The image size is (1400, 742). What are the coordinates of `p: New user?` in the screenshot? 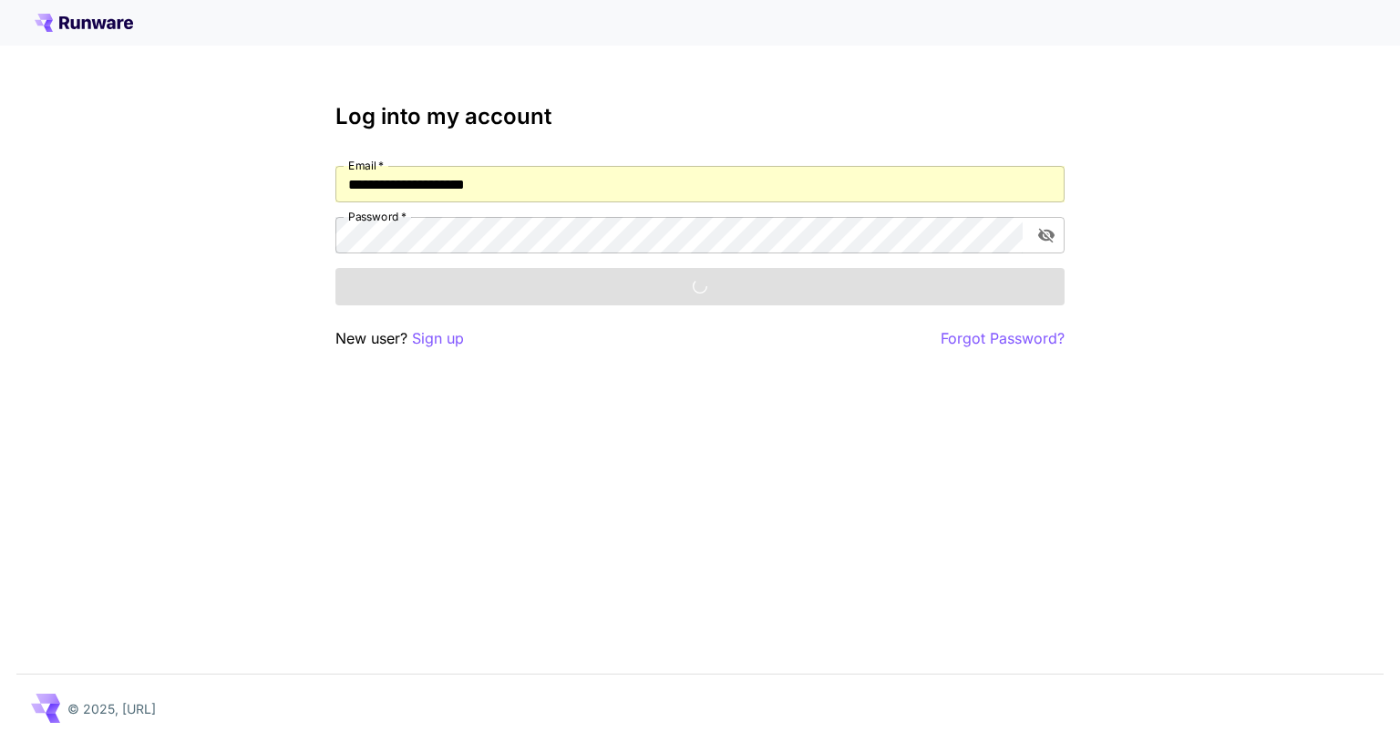 It's located at (399, 338).